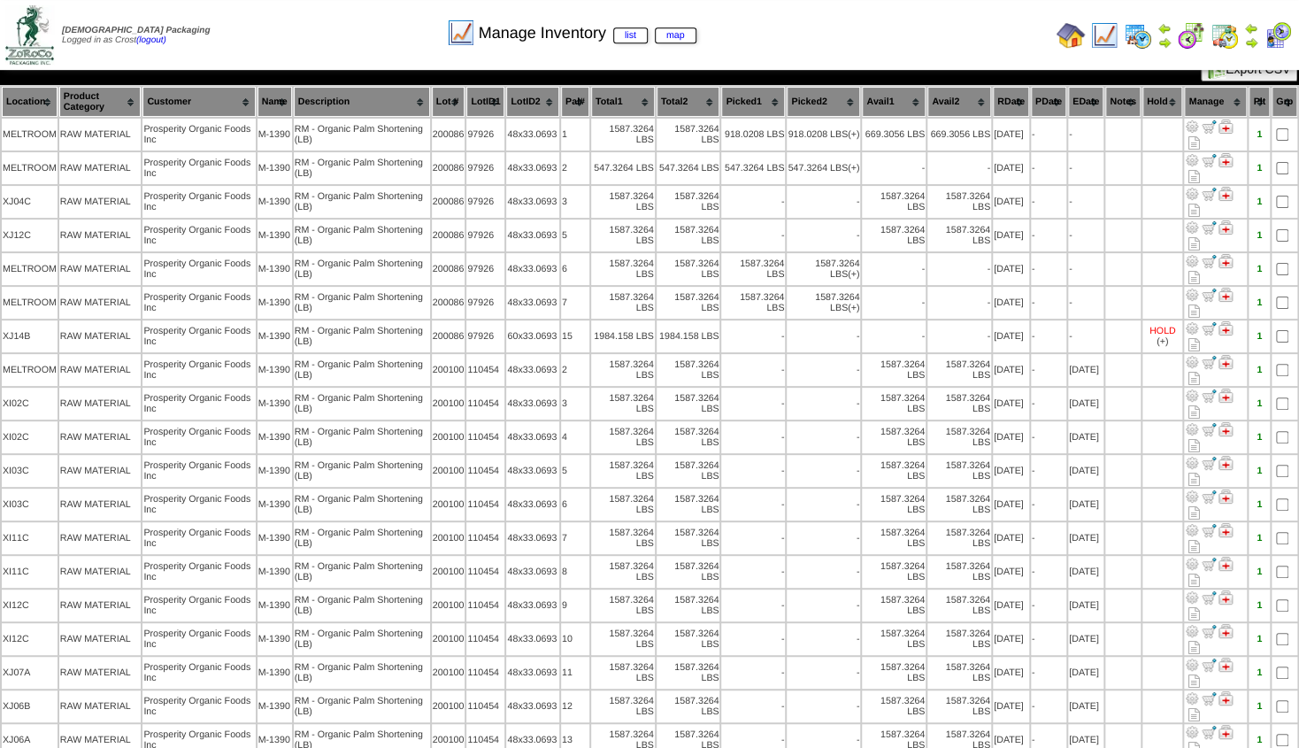  What do you see at coordinates (1165, 28) in the screenshot?
I see `img: arrowleft.gif` at bounding box center [1165, 28].